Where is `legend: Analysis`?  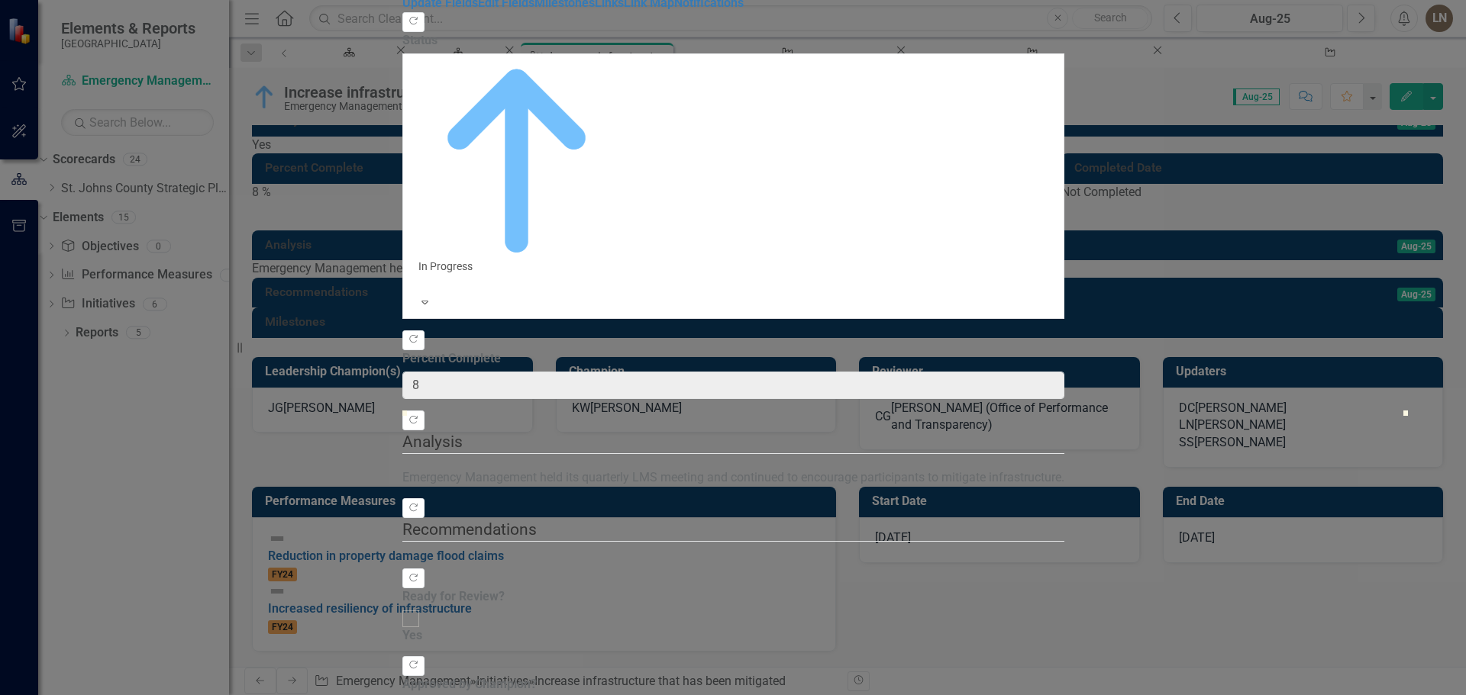
legend: Analysis is located at coordinates (733, 442).